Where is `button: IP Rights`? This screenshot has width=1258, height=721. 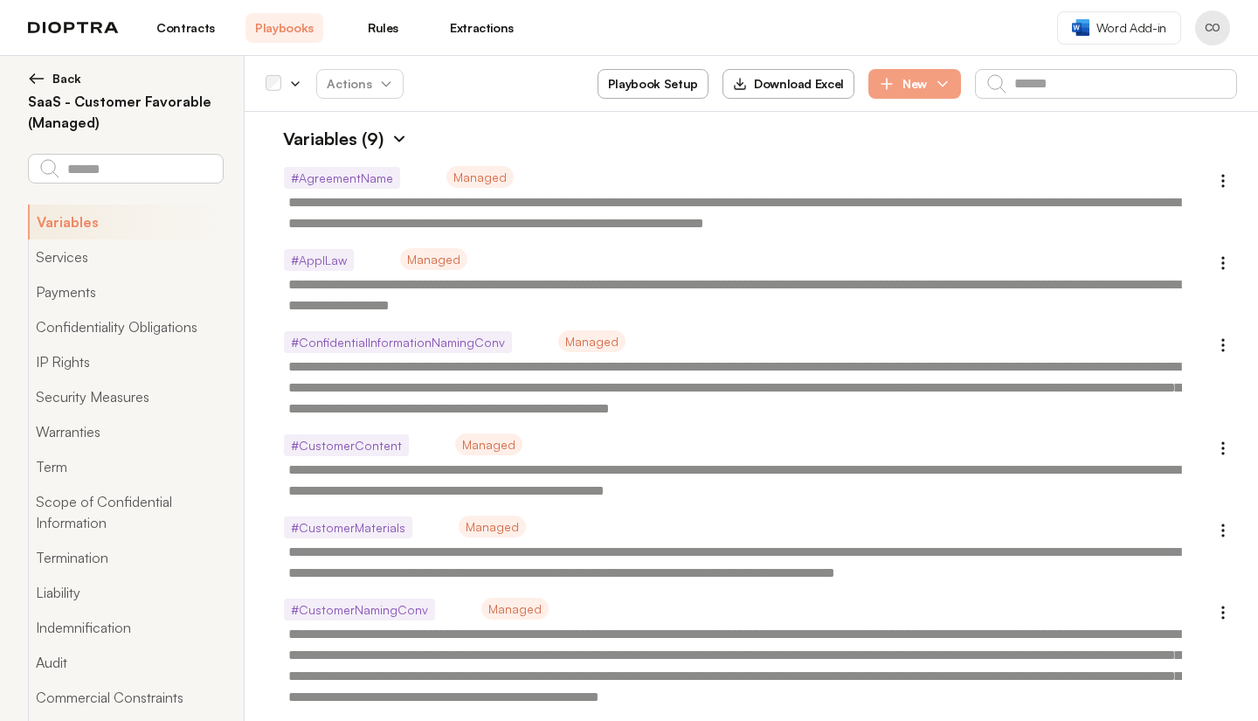
button: IP Rights is located at coordinates (125, 362).